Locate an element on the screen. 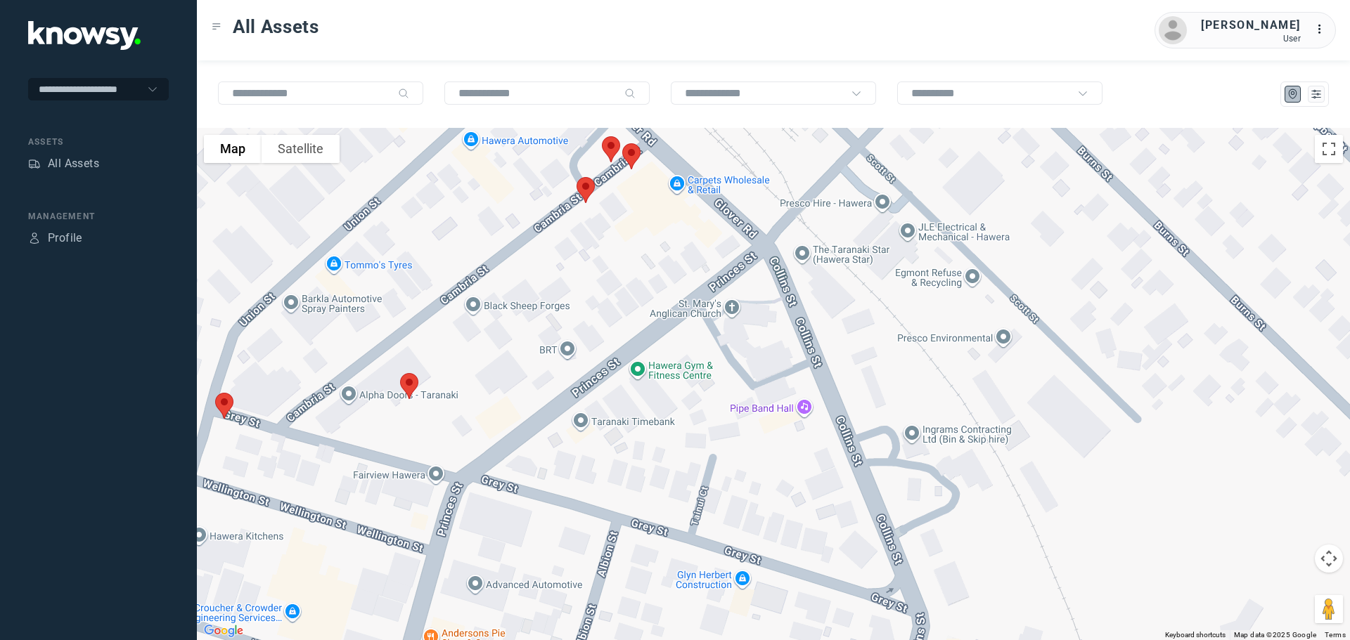  span: All Assets is located at coordinates (276, 27).